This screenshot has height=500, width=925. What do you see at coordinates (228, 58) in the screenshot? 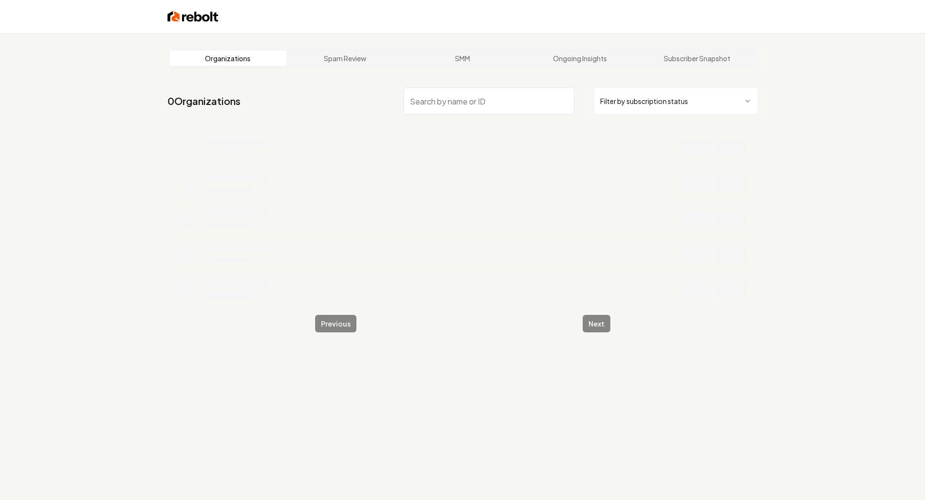
I see `a: Organizations` at bounding box center [228, 58].